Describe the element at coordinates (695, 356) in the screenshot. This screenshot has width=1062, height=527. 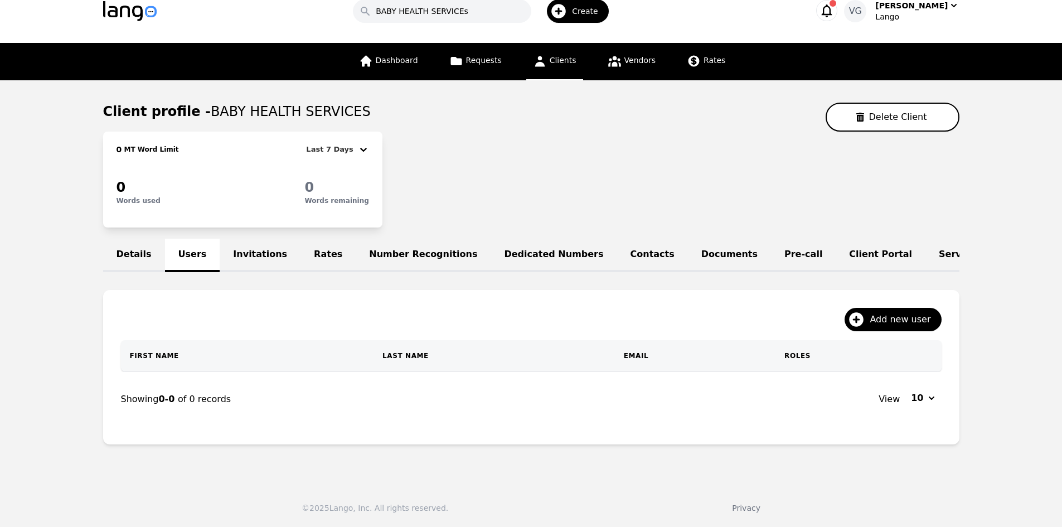
I see `th: Email` at that location.